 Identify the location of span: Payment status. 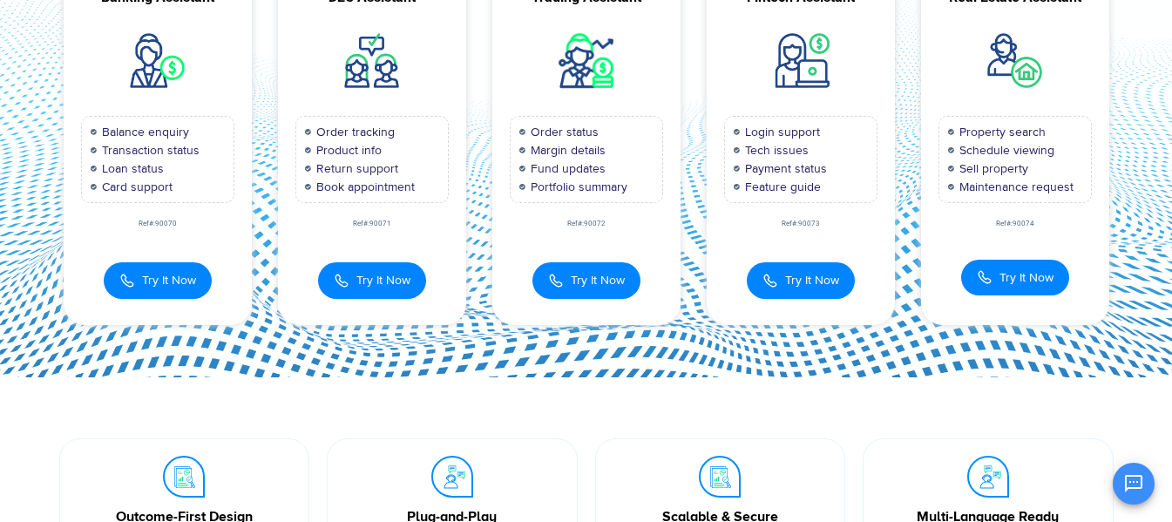
(783, 168).